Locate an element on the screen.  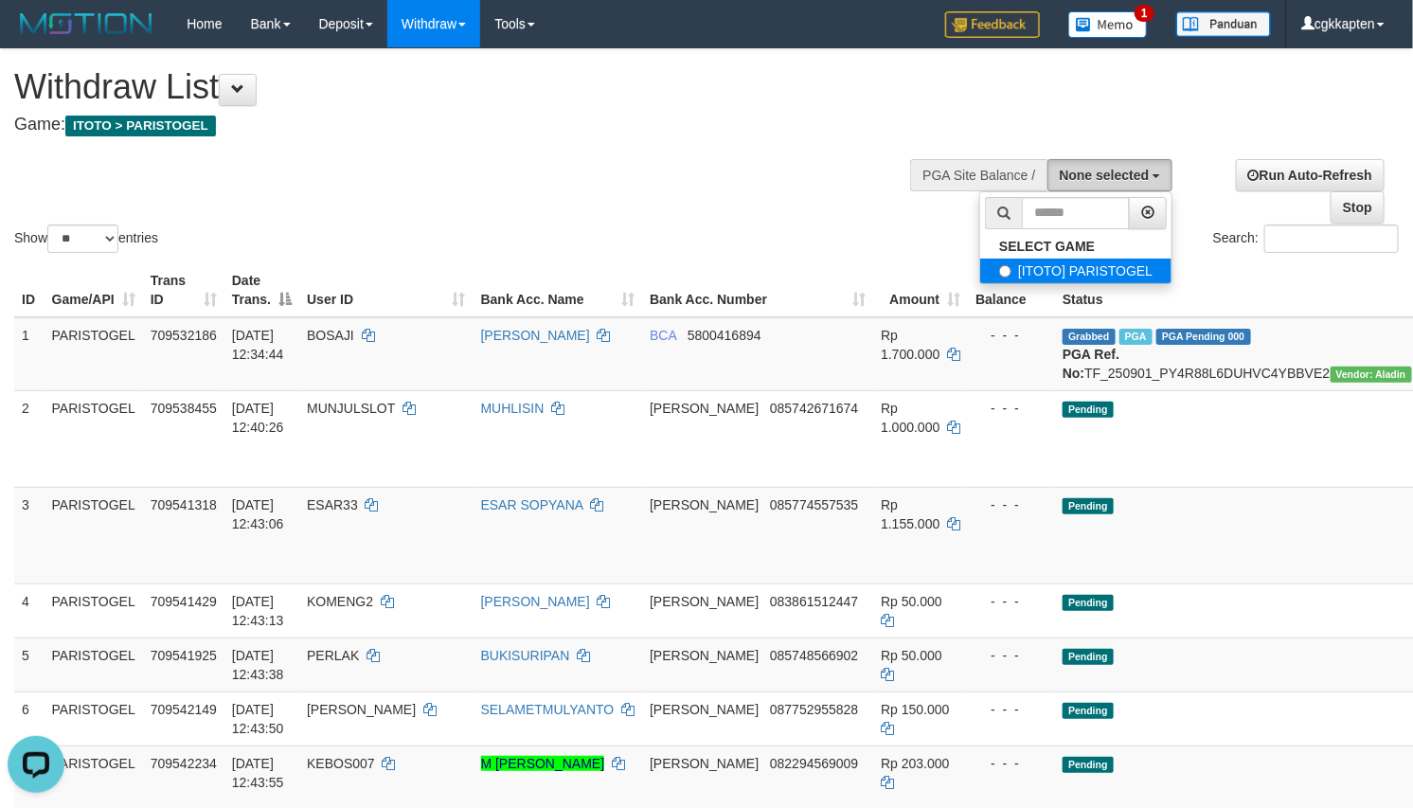
span: KOMENG2 is located at coordinates (340, 601).